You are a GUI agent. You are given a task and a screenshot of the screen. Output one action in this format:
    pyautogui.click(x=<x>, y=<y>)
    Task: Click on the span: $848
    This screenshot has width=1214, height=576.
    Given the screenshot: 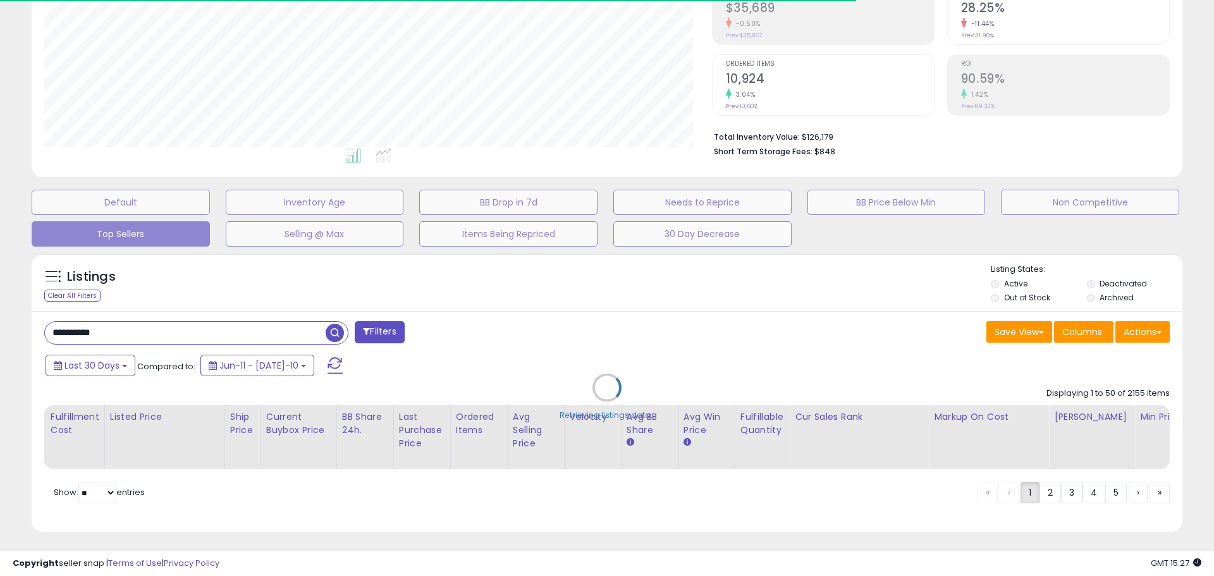 What is the action you would take?
    pyautogui.click(x=825, y=151)
    